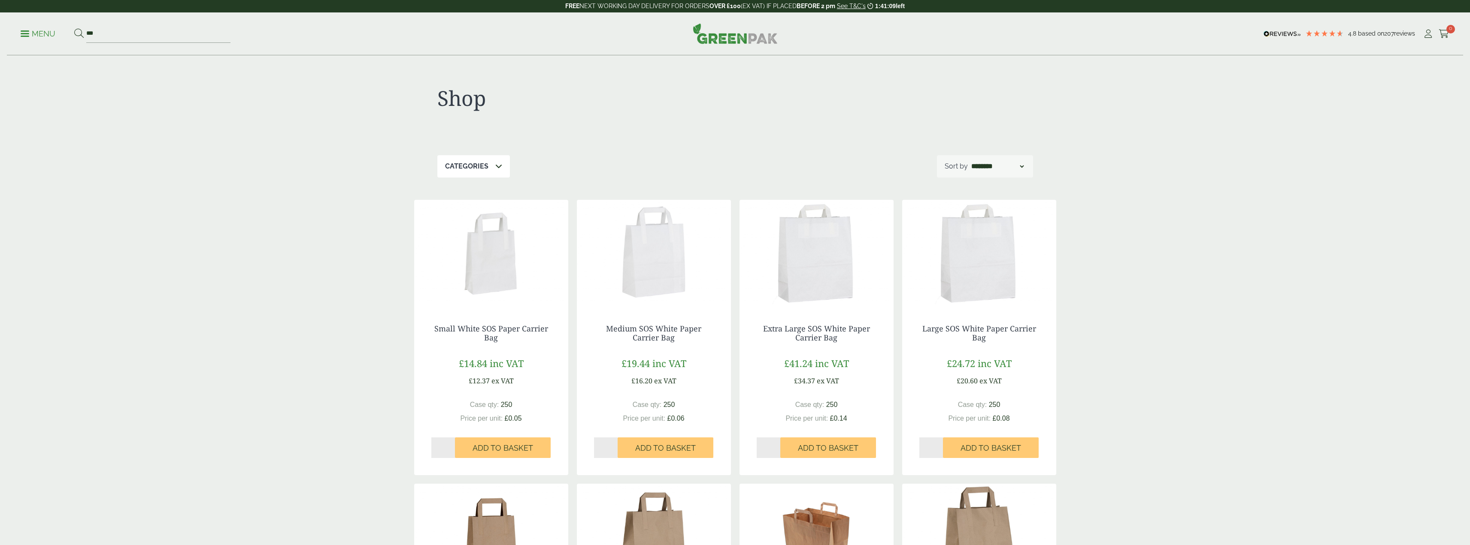 The width and height of the screenshot is (1470, 545). What do you see at coordinates (473, 363) in the screenshot?
I see `span: £14.84` at bounding box center [473, 363].